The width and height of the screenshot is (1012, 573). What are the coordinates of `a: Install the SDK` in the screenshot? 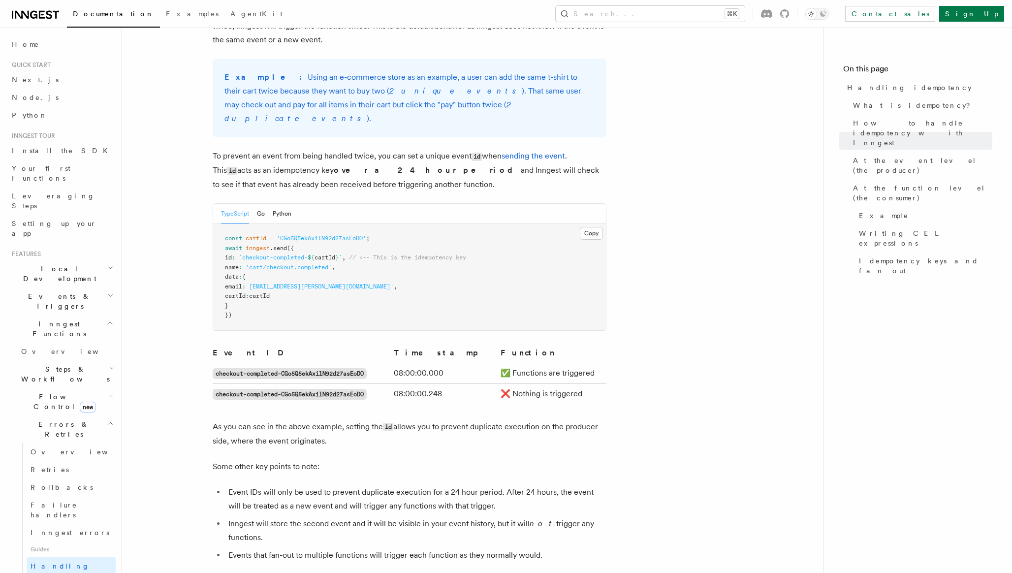 It's located at (62, 151).